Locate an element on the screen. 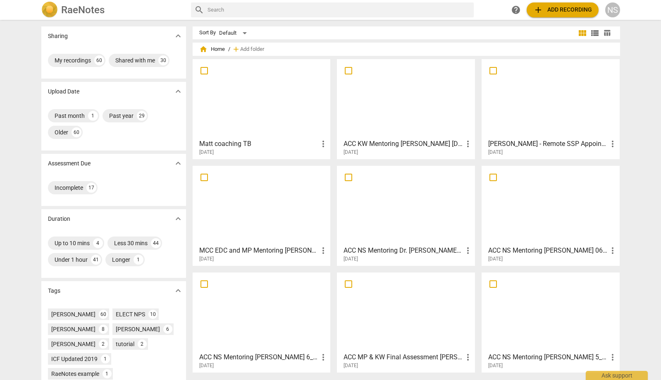 Image resolution: width=661 pixels, height=380 pixels. span: view_list is located at coordinates (595, 33).